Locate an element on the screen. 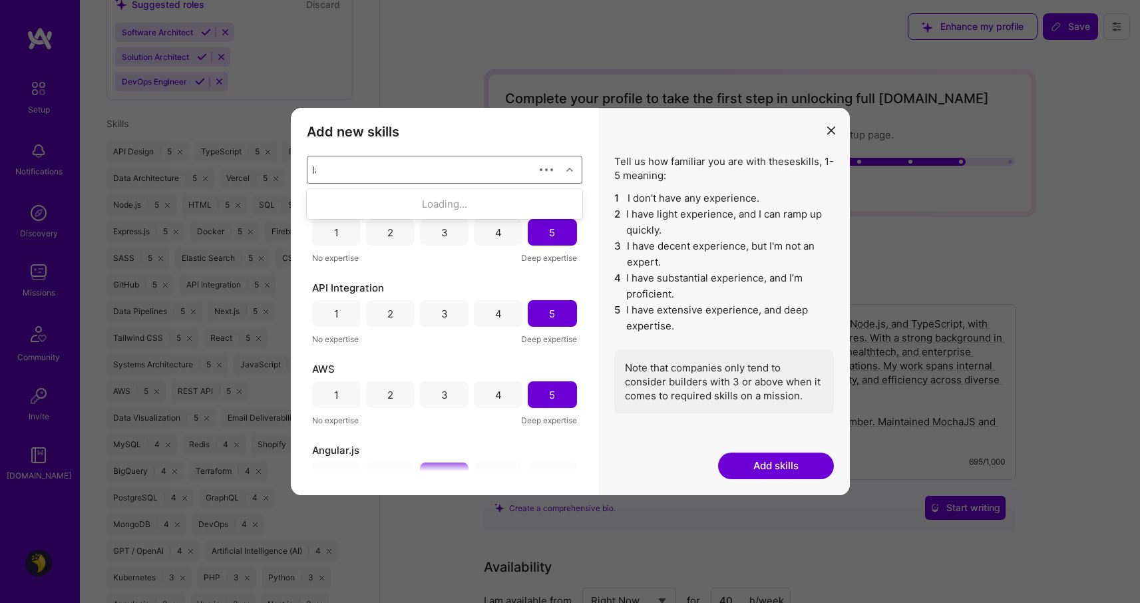  div: Note that companies only tend to consider builders with 3 or above when it comes to required skil... is located at coordinates (724, 381).